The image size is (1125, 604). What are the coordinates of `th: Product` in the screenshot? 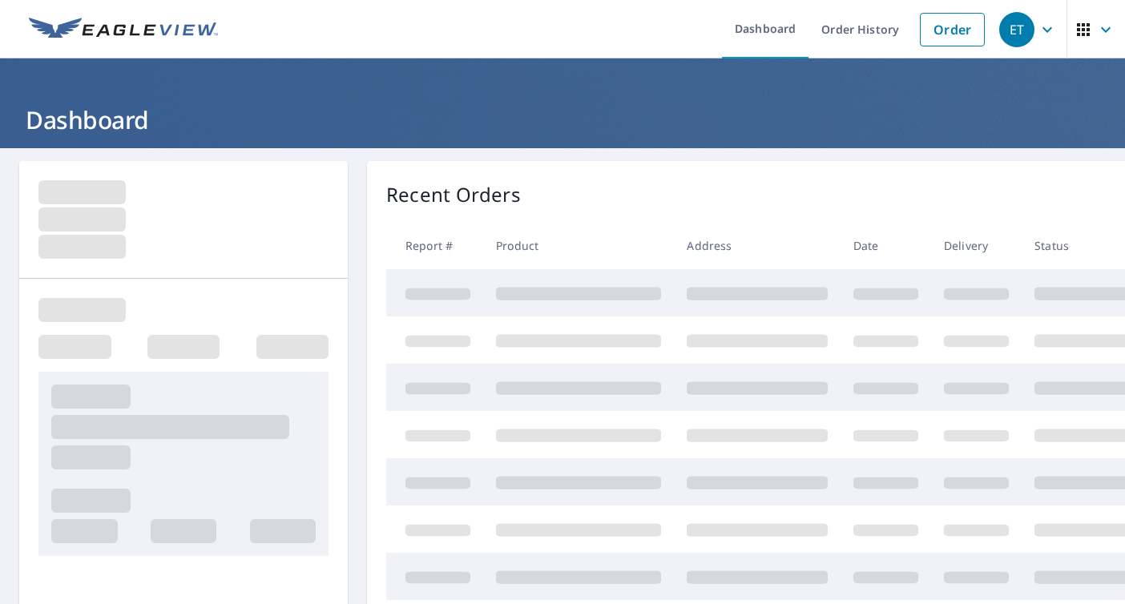 It's located at (579, 245).